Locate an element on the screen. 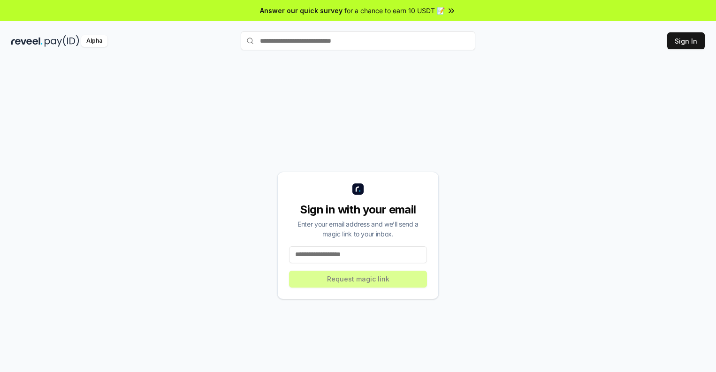 The width and height of the screenshot is (716, 372). span: for a chance to earn 10 USDT 📝 is located at coordinates (395, 10).